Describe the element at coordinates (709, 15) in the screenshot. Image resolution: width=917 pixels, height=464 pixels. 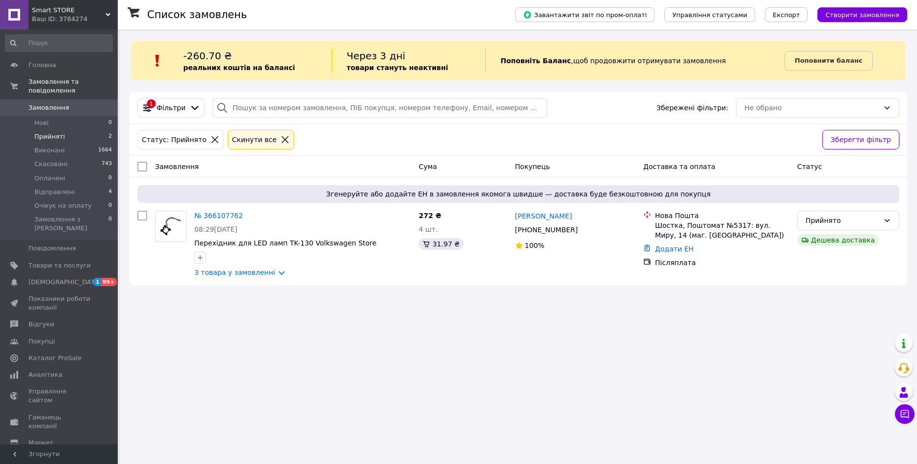
I see `button: Управління статусами` at that location.